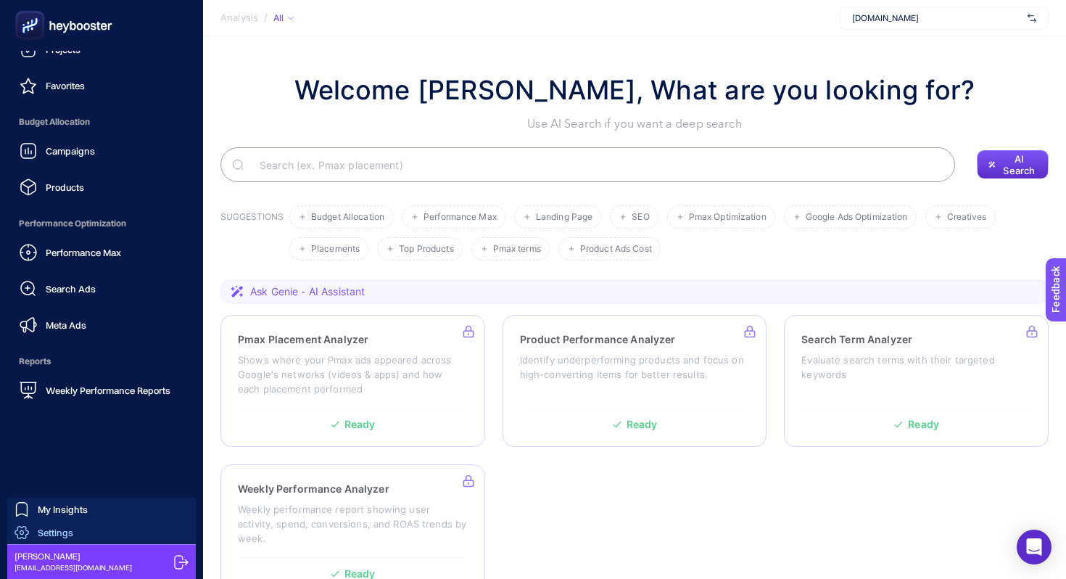 Image resolution: width=1066 pixels, height=579 pixels. I want to click on span: Analysis, so click(239, 18).